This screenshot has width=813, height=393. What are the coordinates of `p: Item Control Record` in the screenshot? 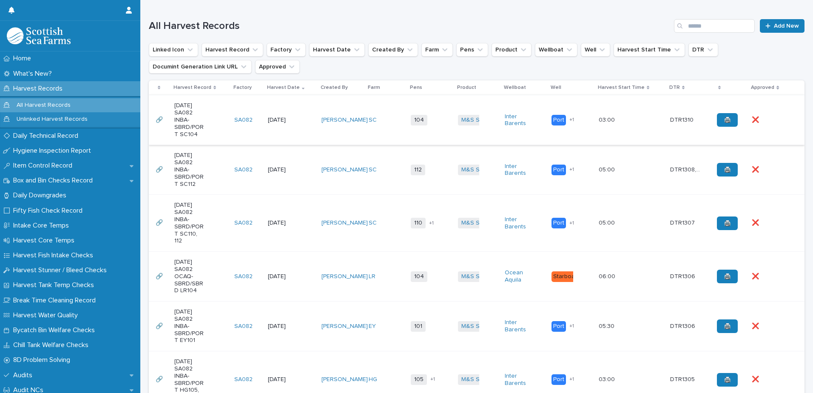 It's located at (44, 165).